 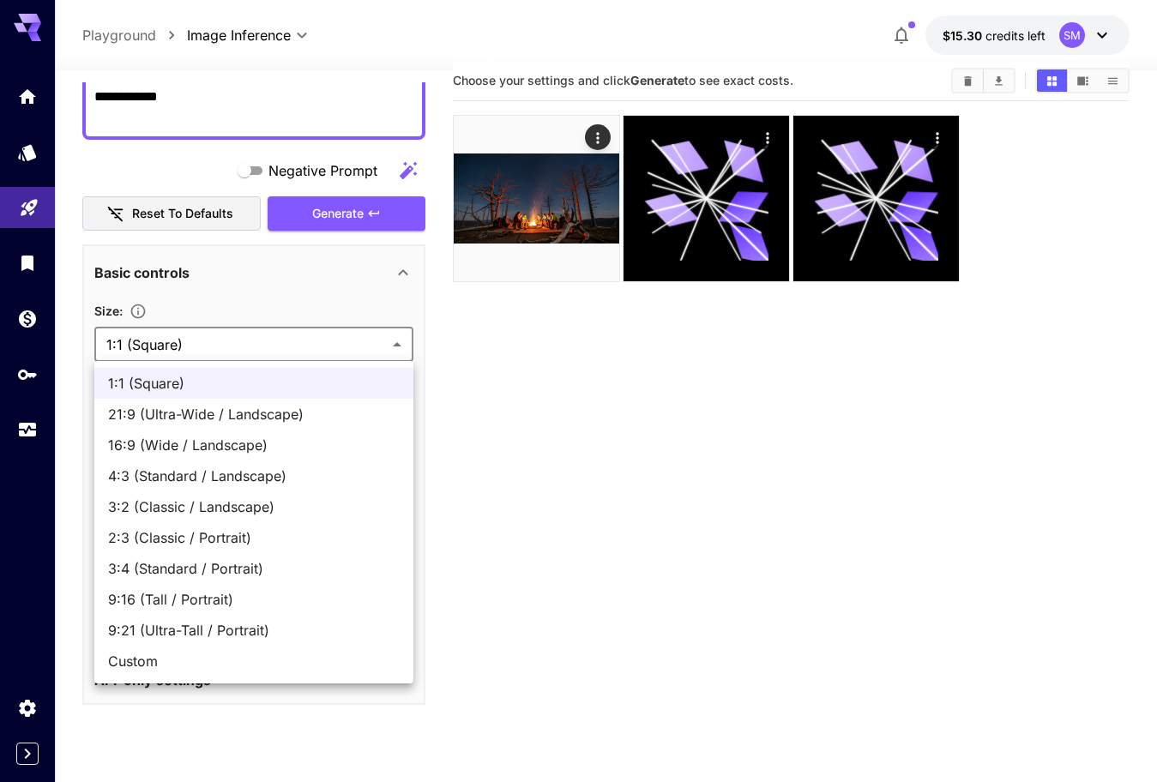 What do you see at coordinates (254, 569) in the screenshot?
I see `span: 3:4 (Standard / Portrait)` at bounding box center [254, 569].